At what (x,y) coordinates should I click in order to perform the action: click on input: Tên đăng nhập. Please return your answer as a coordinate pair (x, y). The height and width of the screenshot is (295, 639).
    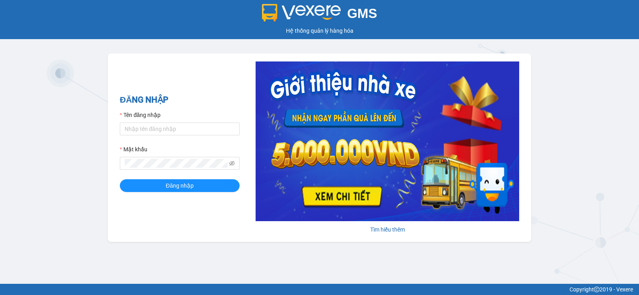
    Looking at the image, I should click on (180, 129).